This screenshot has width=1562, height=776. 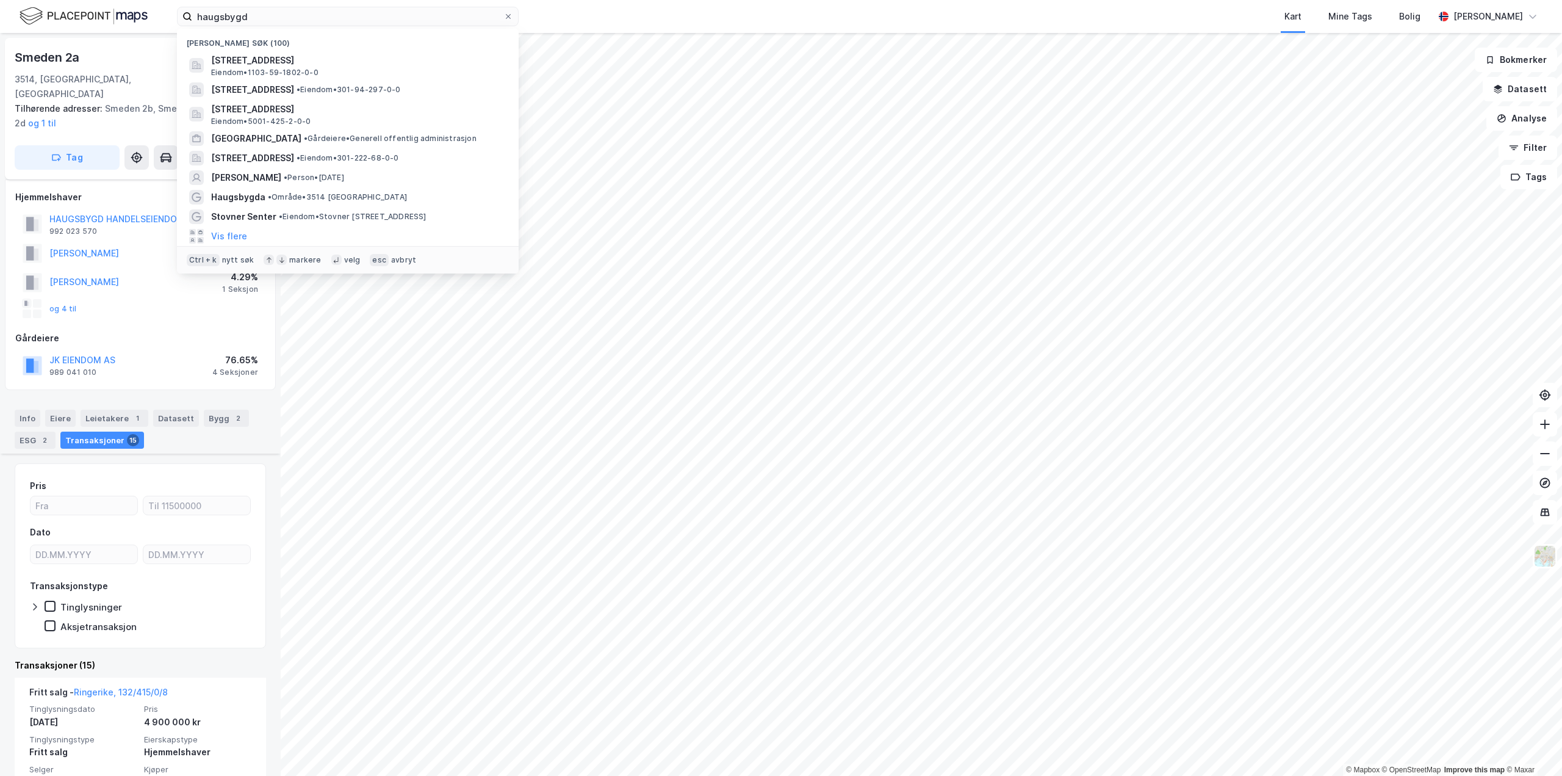 What do you see at coordinates (403, 260) in the screenshot?
I see `div: avbryt` at bounding box center [403, 260].